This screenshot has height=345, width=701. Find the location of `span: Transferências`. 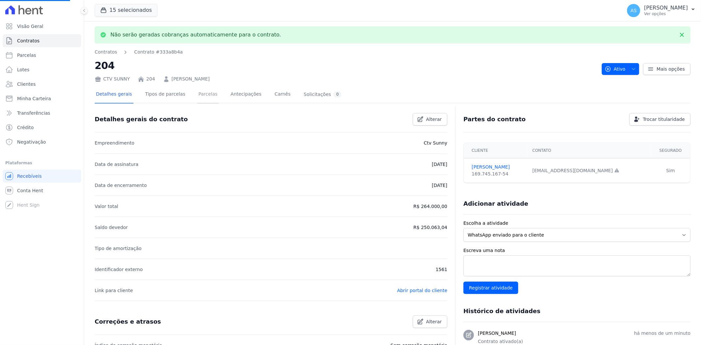

span: Transferências is located at coordinates (34, 113).